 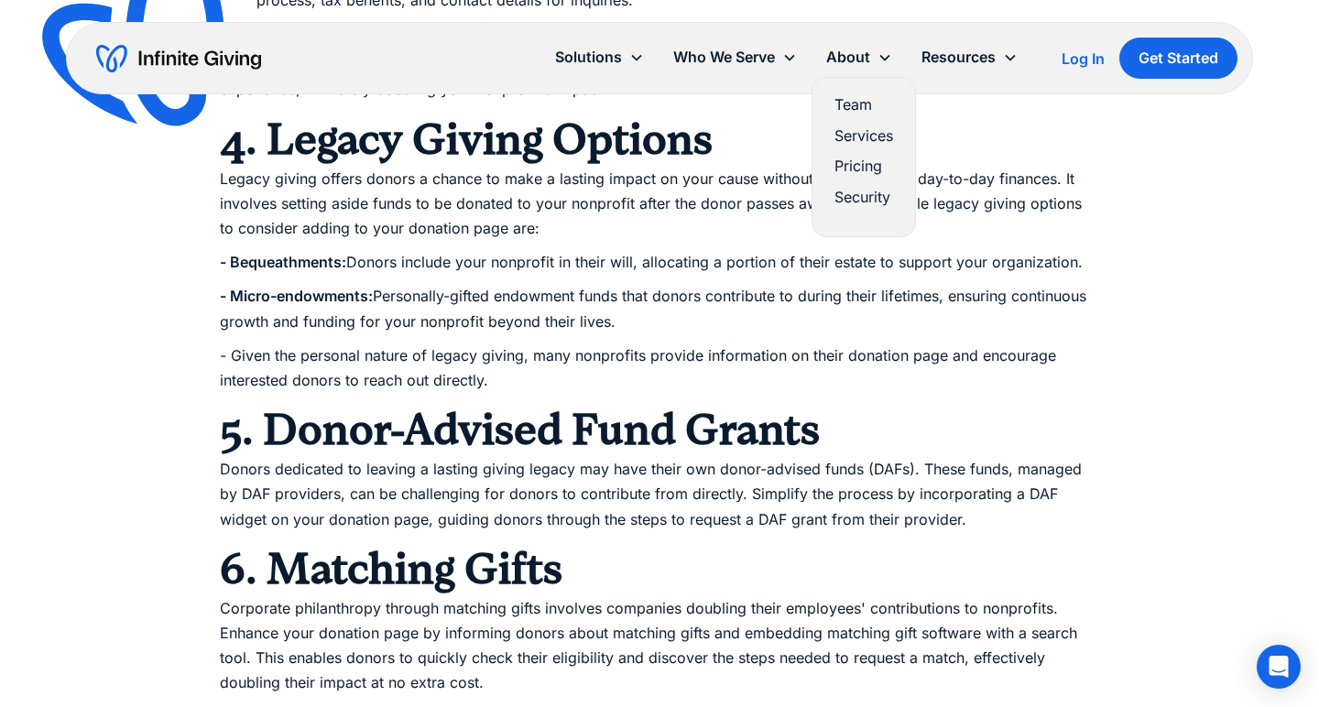 I want to click on p: Donors dedicated to leaving a lasting giving legacy may have their own donor-advised funds (DAFs)..., so click(x=660, y=495).